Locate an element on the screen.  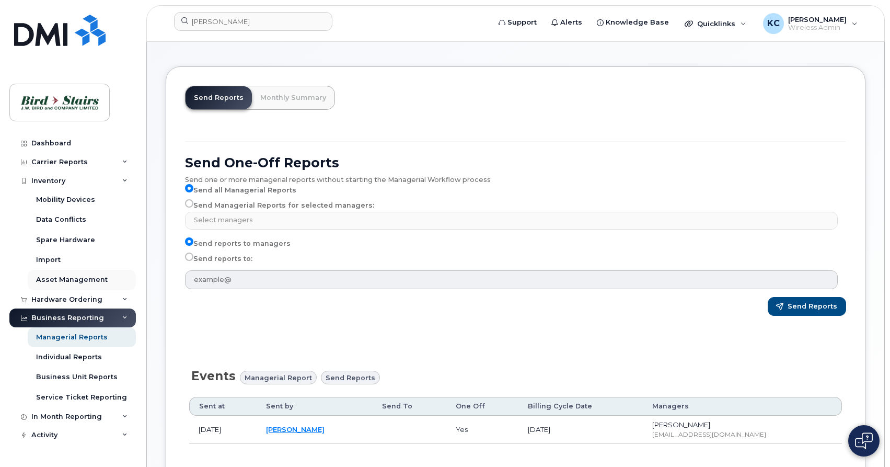
span: Send reports is located at coordinates (350, 377).